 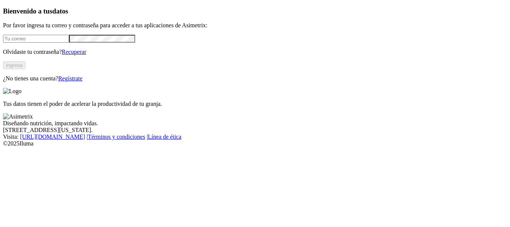 I want to click on span: datos, so click(x=60, y=11).